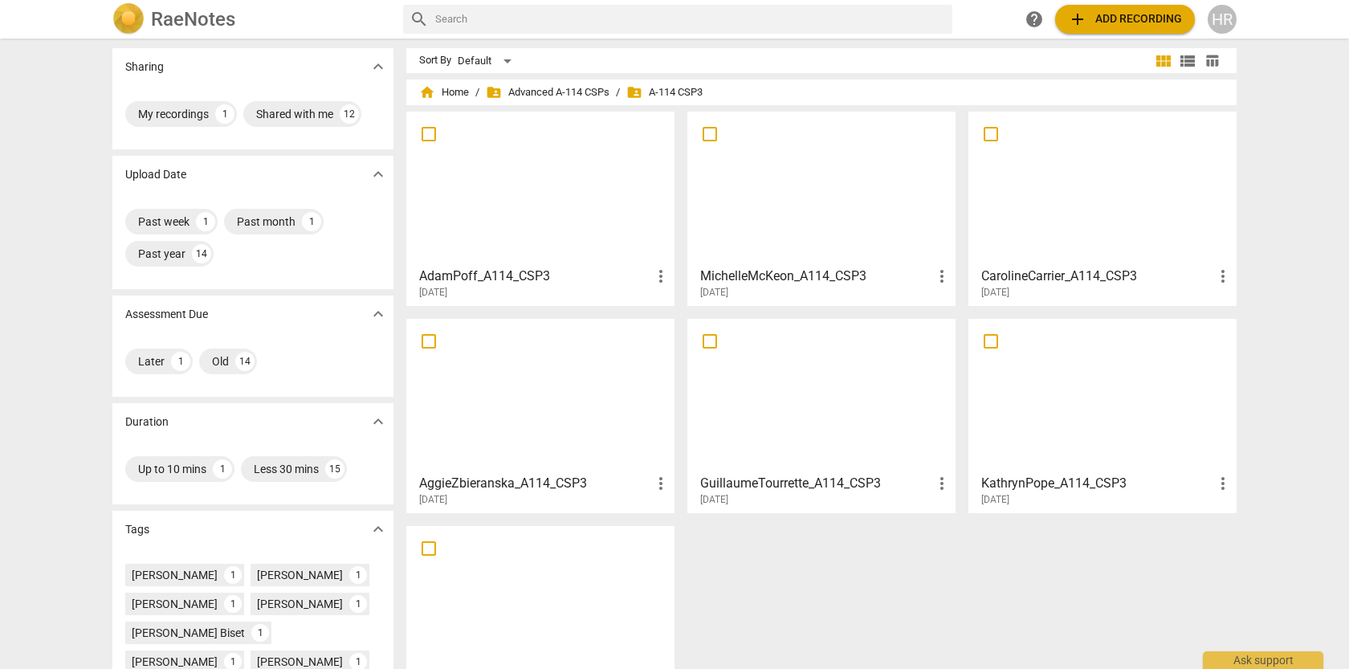  Describe the element at coordinates (1097, 276) in the screenshot. I see `h3: CarolineCarrier_A114_CSP3` at that location.